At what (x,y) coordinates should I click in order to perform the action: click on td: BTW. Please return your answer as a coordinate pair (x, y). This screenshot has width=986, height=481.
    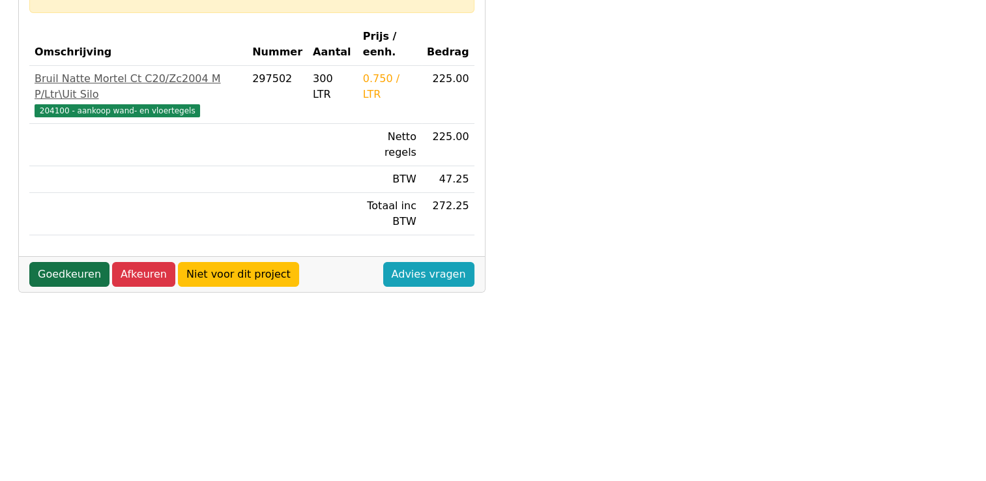
    Looking at the image, I should click on (390, 179).